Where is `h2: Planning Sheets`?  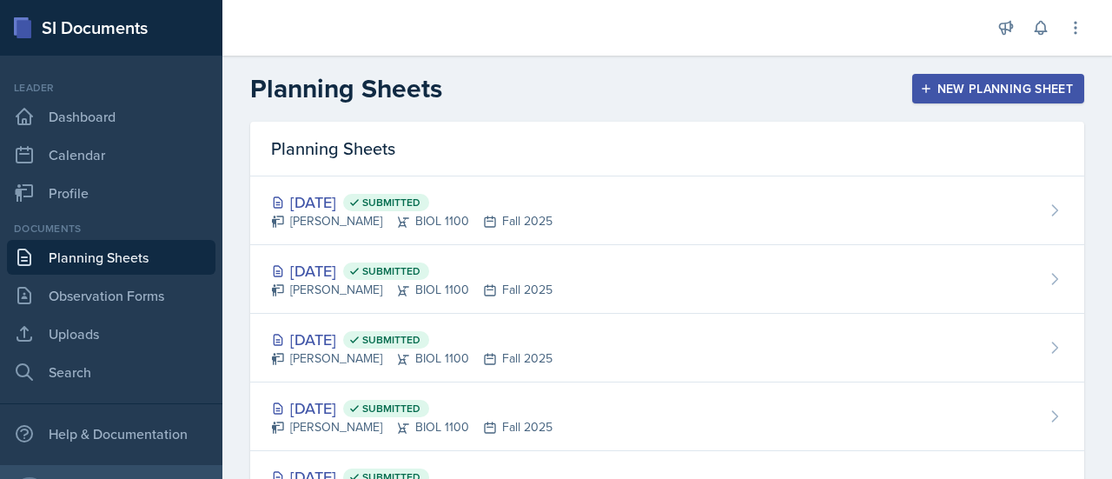
h2: Planning Sheets is located at coordinates (346, 89).